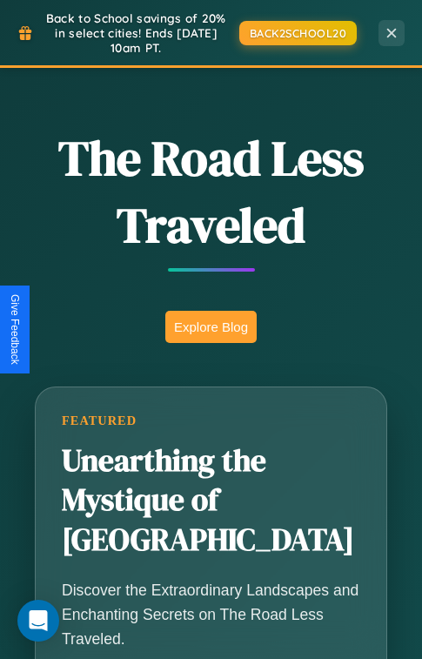 The height and width of the screenshot is (659, 422). Describe the element at coordinates (15, 329) in the screenshot. I see `div: Give Feedback` at that location.